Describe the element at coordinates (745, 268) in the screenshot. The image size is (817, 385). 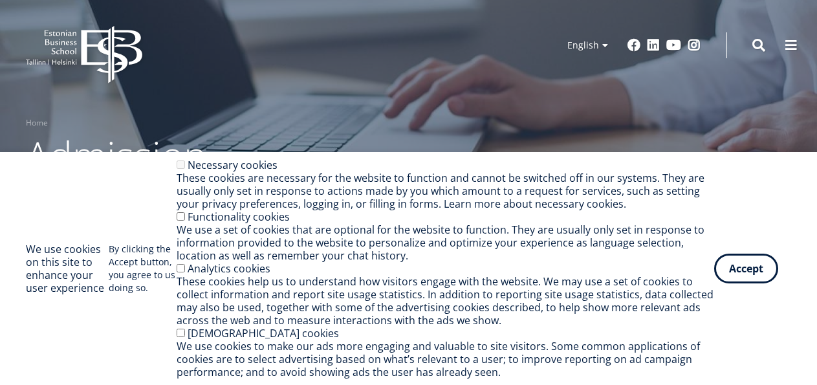
I see `button: Accept` at that location.